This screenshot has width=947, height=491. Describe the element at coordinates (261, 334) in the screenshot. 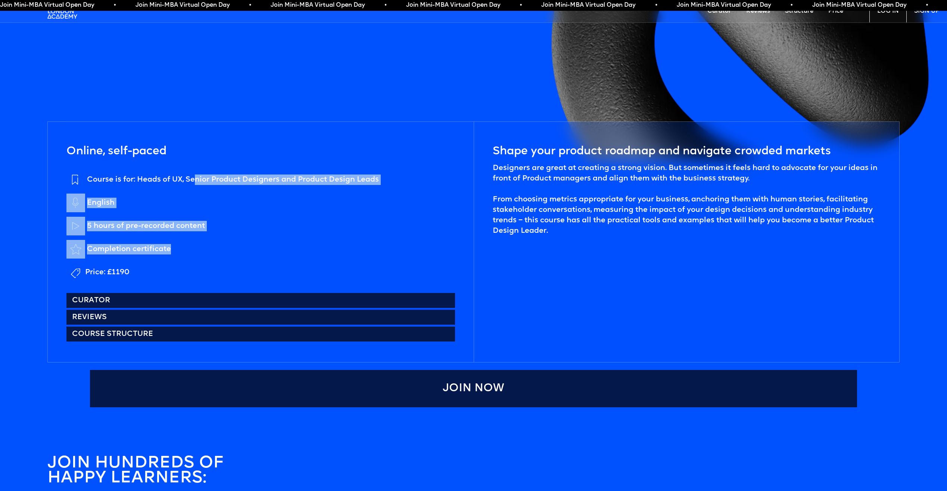

I see `a: Course structure` at that location.